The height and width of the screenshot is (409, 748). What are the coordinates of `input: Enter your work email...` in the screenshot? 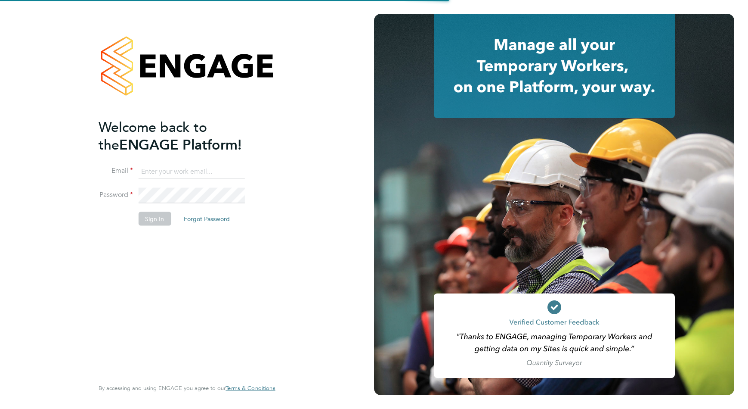 It's located at (191, 171).